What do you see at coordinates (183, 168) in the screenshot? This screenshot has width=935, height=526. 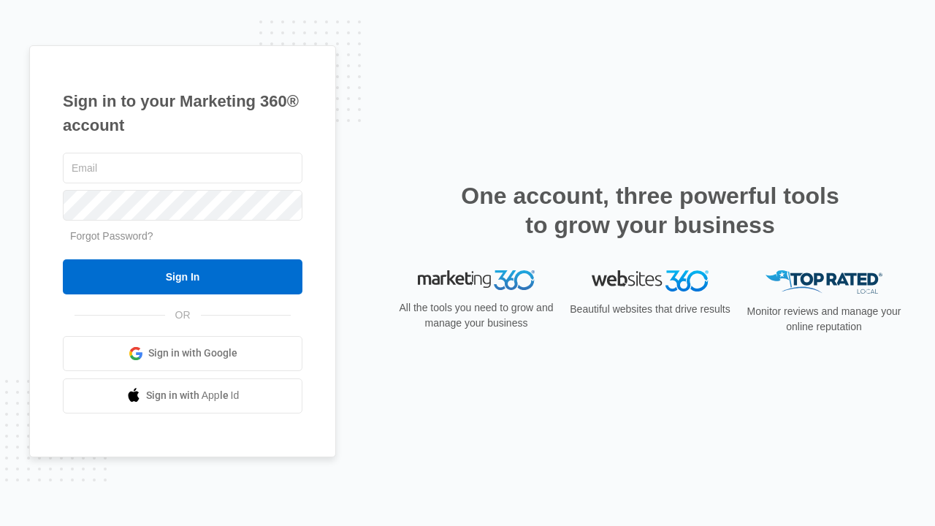 I see `input: Email` at bounding box center [183, 168].